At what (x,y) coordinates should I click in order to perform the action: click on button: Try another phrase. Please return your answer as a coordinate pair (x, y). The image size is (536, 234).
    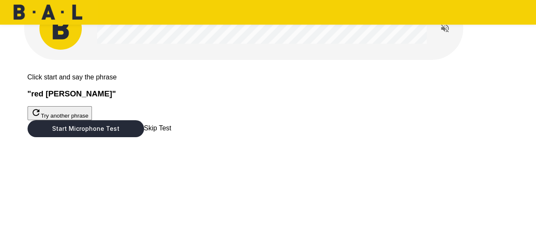
    Looking at the image, I should click on (60, 113).